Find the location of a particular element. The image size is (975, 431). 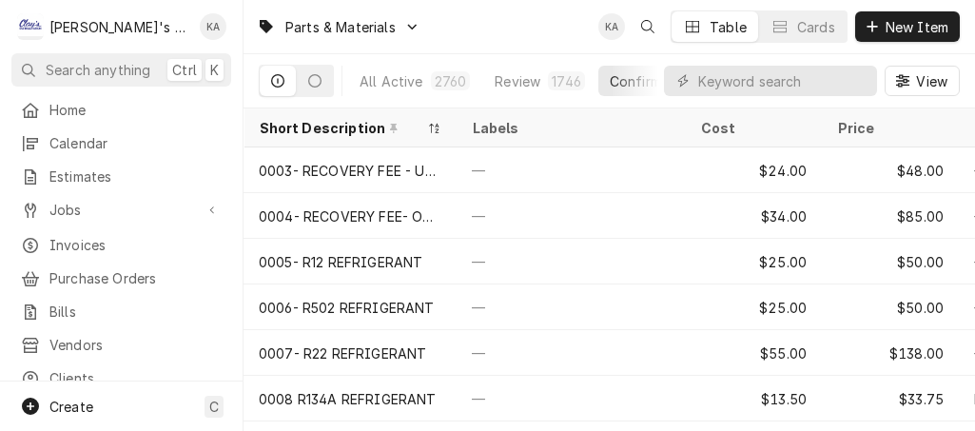

div: $33.75 is located at coordinates (890, 398).